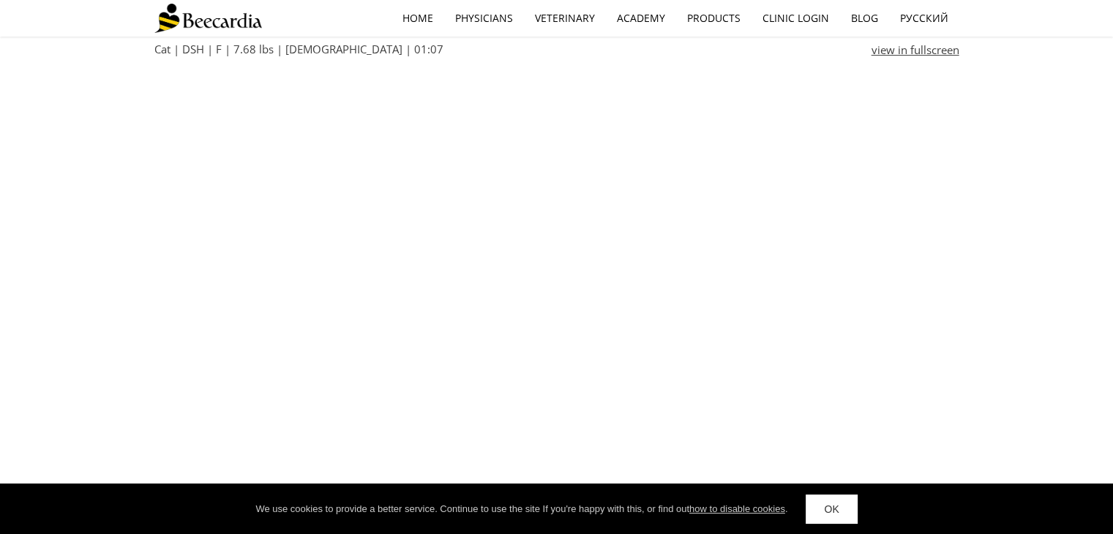 This screenshot has height=534, width=1113. Describe the element at coordinates (864, 18) in the screenshot. I see `a: Blog` at that location.